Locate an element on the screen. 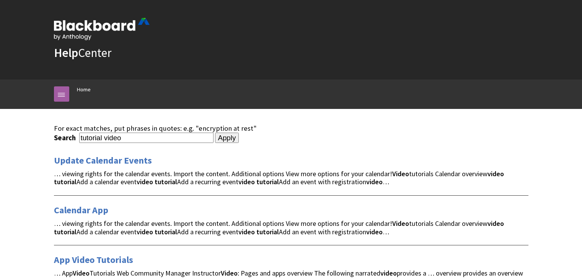  div: For exact matches, put phrases in quotes: e.g. "encryption at rest" is located at coordinates (291, 129).